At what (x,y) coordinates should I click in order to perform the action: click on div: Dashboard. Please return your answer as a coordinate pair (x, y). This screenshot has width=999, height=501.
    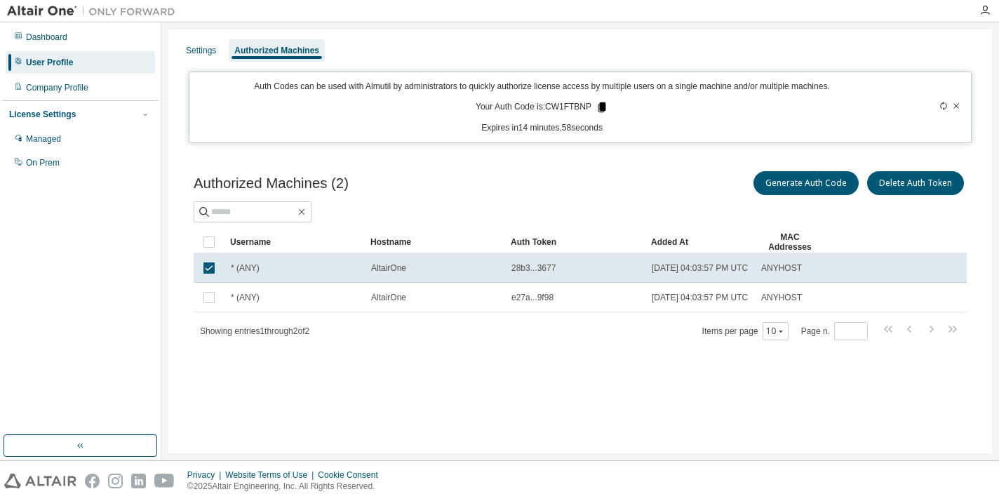
    Looking at the image, I should click on (46, 37).